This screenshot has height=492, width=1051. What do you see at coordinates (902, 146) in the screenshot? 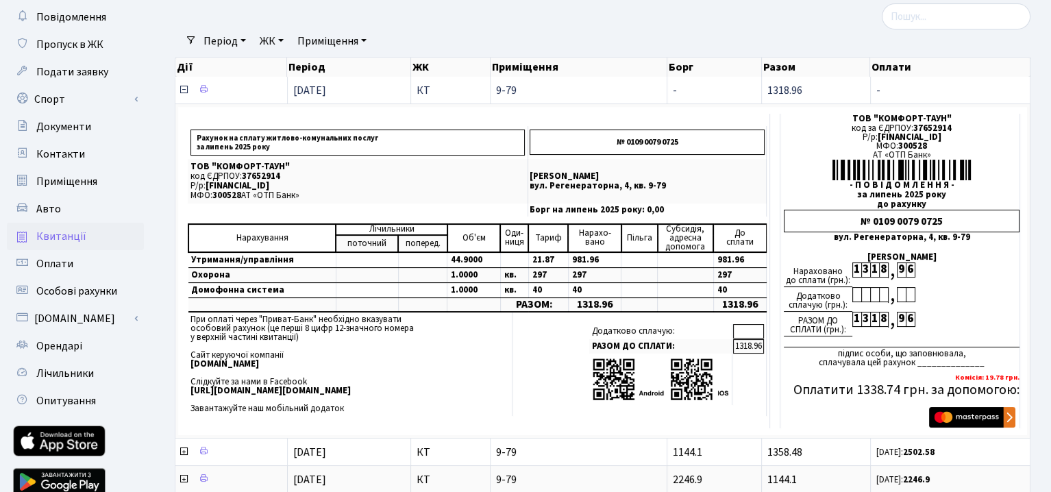
I see `div: МФО:` at bounding box center [902, 146].